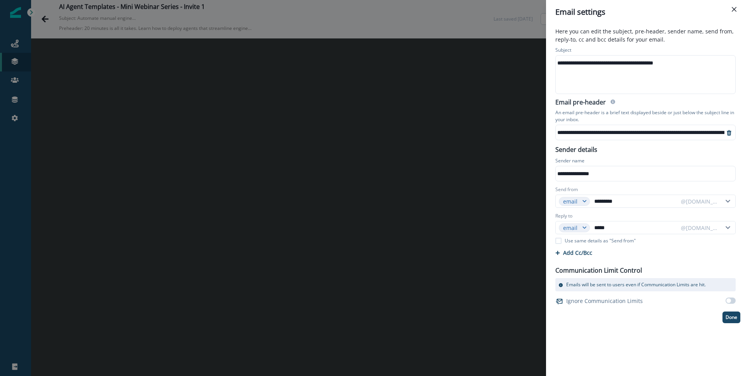  Describe the element at coordinates (580, 103) in the screenshot. I see `h2: Email pre-header` at that location.